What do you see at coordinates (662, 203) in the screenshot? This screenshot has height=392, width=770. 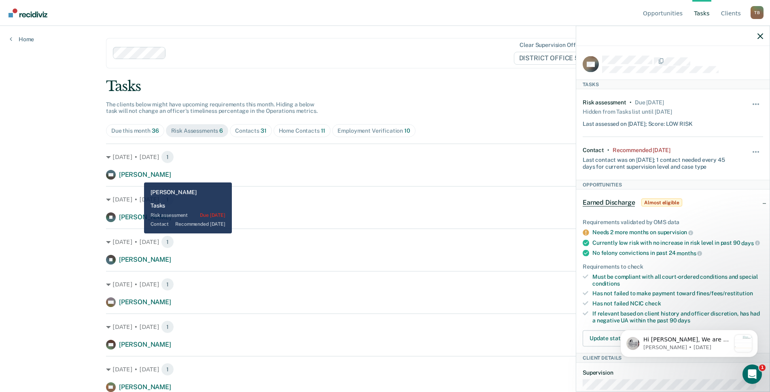 I see `span: Almost eligible` at bounding box center [662, 203].